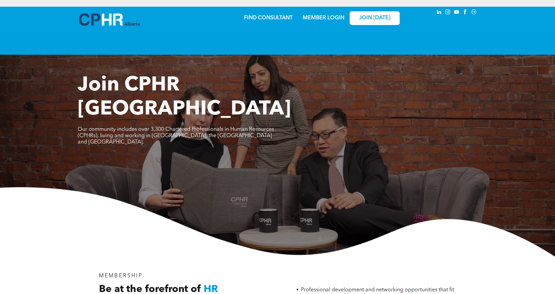 This screenshot has height=294, width=555. I want to click on a: youtube, so click(457, 13).